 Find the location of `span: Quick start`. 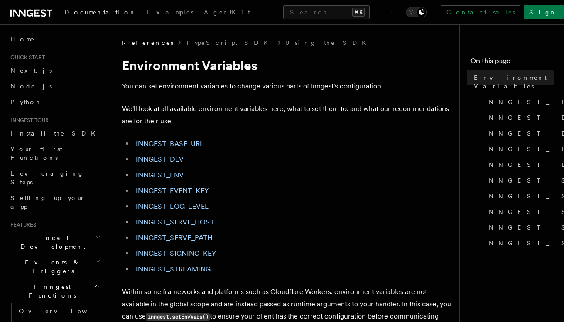

span: Quick start is located at coordinates (26, 57).